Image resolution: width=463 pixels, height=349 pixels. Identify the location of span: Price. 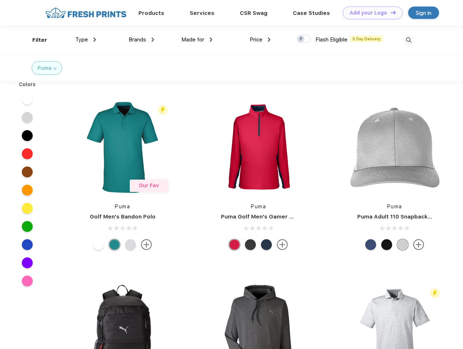
(256, 40).